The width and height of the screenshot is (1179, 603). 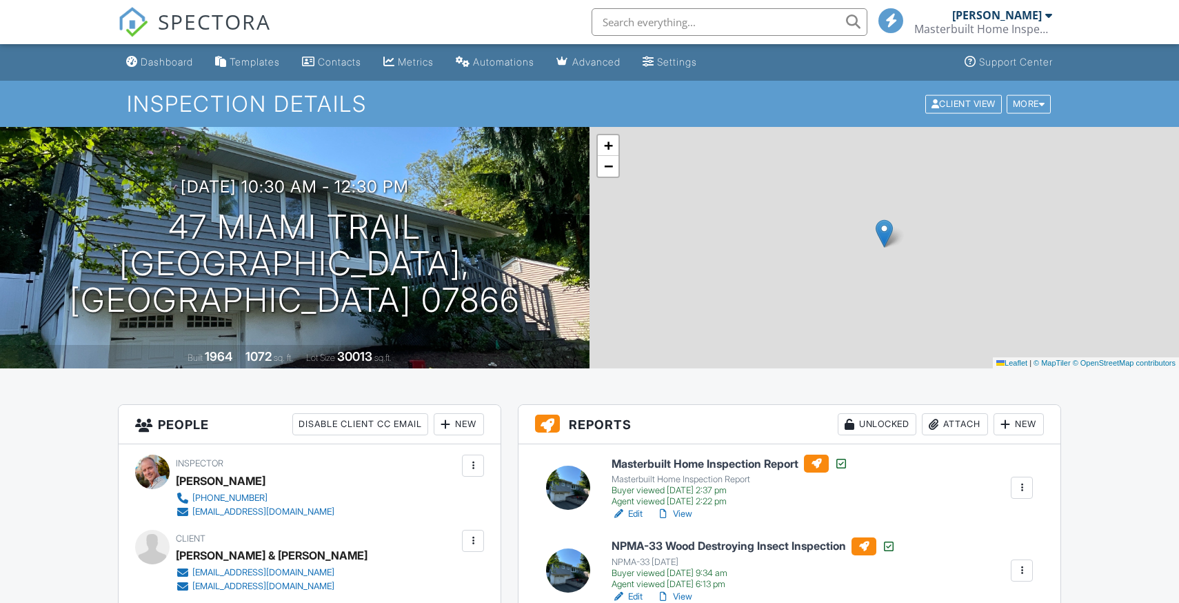 I want to click on span: Lot Size, so click(x=321, y=357).